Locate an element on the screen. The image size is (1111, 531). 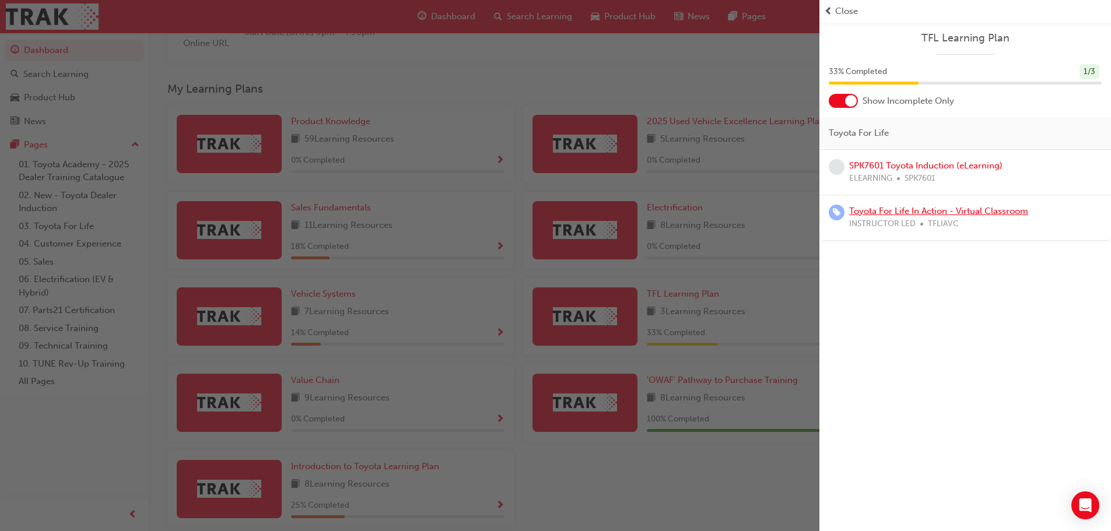
span: TFLIAVC is located at coordinates (943, 224).